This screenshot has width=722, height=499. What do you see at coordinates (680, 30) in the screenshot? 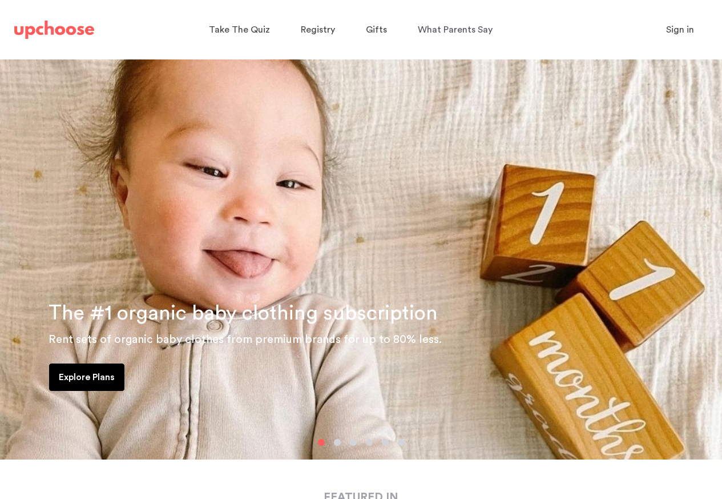
I see `span: Sign in` at bounding box center [680, 30].